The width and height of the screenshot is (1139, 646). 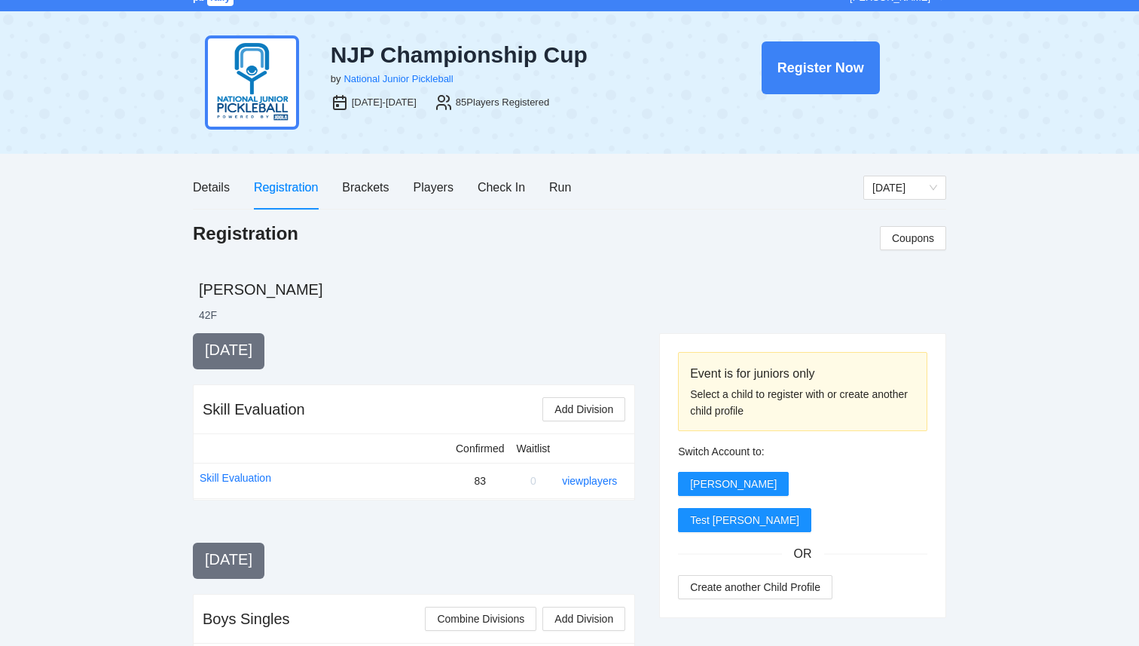 I want to click on span: 0, so click(x=533, y=481).